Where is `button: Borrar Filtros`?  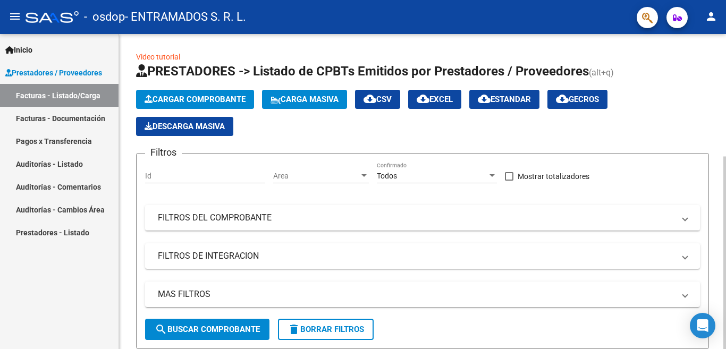 button: Borrar Filtros is located at coordinates (326, 330).